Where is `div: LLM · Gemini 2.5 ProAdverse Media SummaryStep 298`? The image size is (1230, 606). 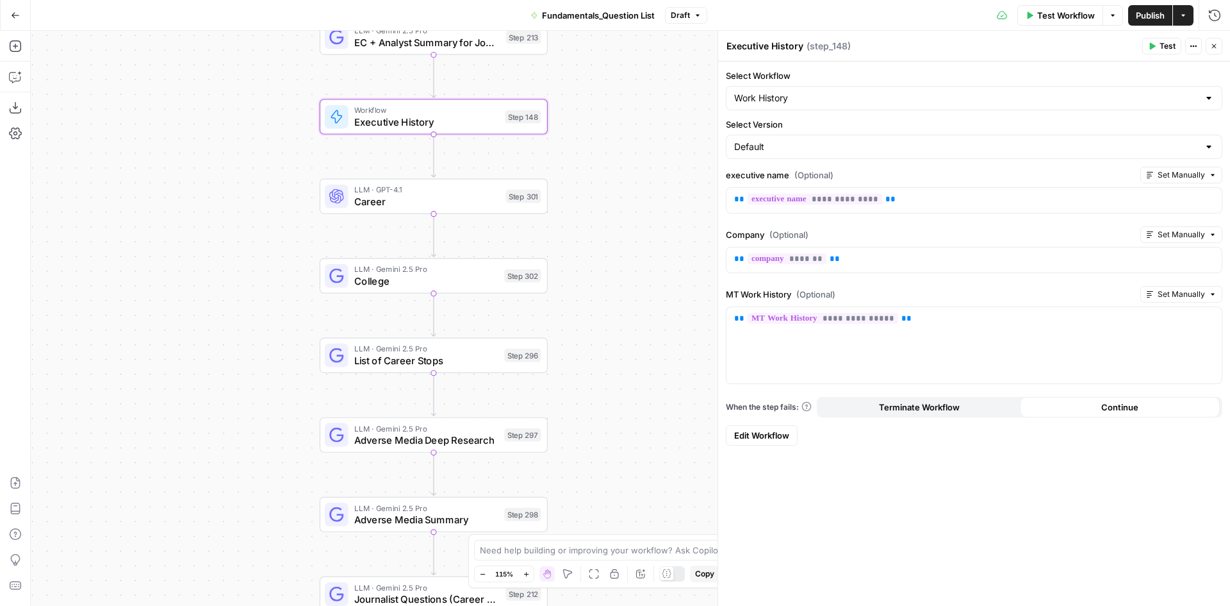
div: LLM · Gemini 2.5 ProAdverse Media SummaryStep 298 is located at coordinates (434, 514).